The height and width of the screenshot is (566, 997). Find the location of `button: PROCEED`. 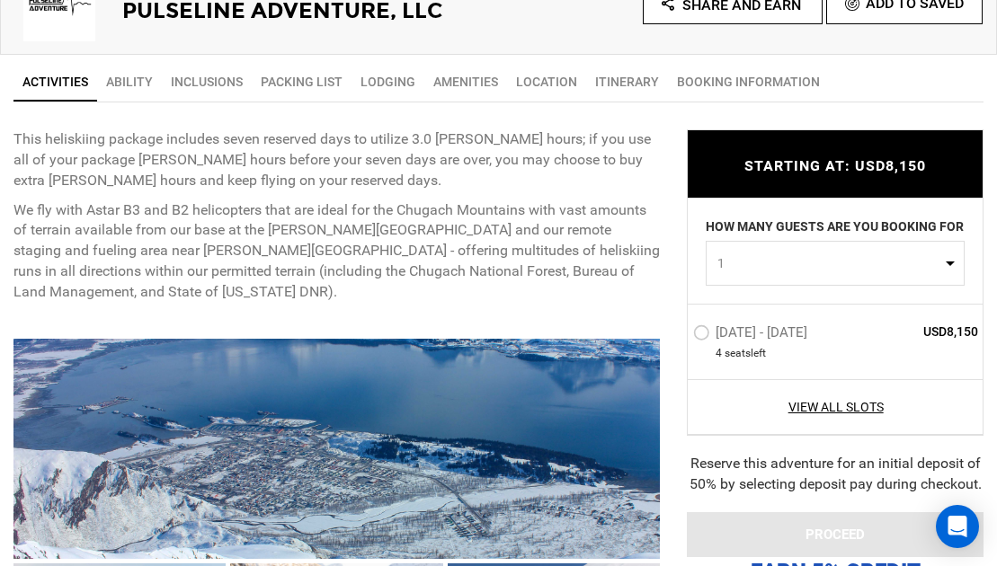

button: PROCEED is located at coordinates (835, 535).